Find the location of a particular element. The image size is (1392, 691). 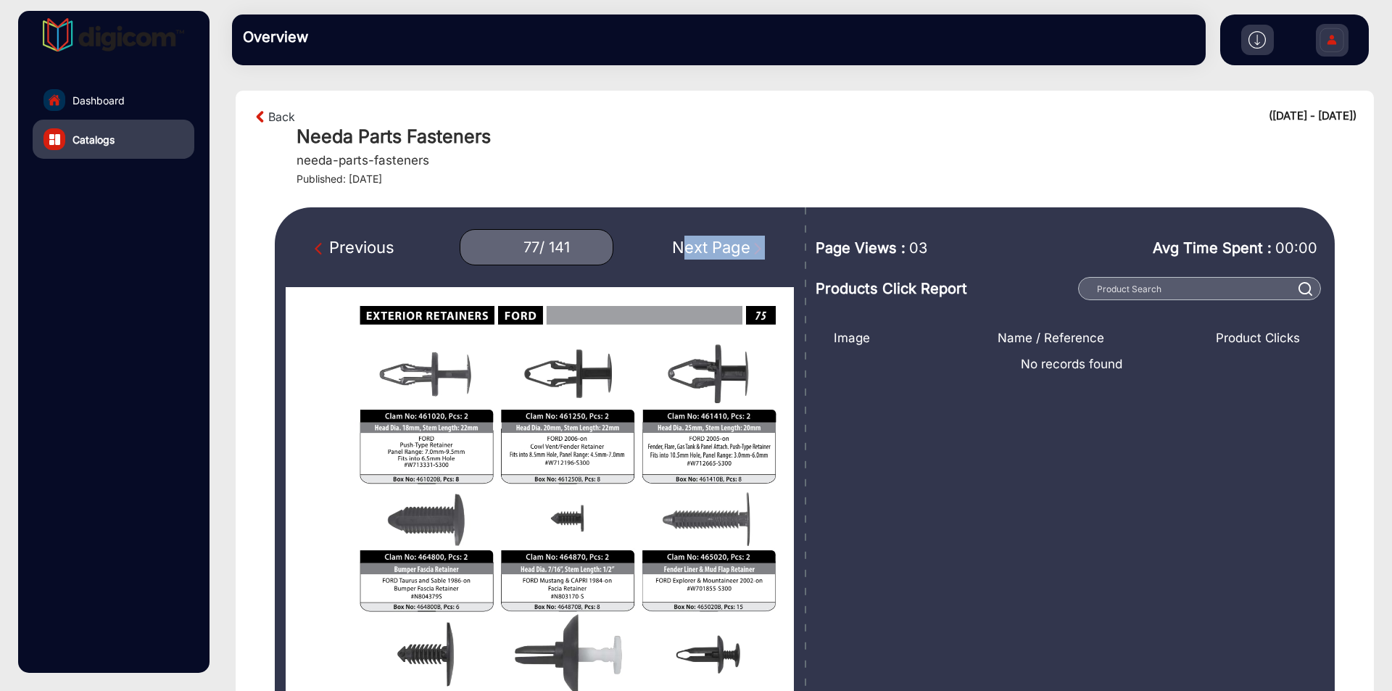

h3: Products Click Report is located at coordinates (943, 288).